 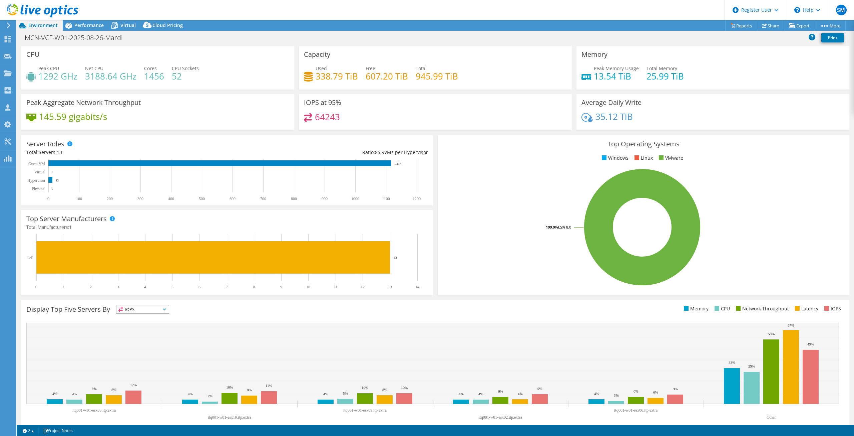 What do you see at coordinates (294, 199) in the screenshot?
I see `text: 800` at bounding box center [294, 199].